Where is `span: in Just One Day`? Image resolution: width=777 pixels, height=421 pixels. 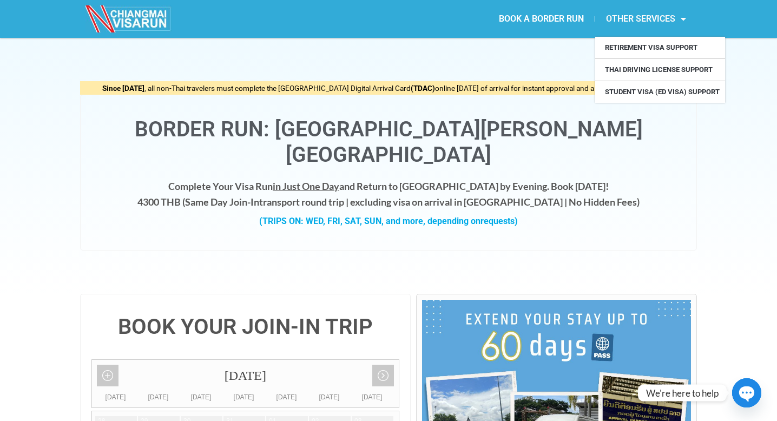
span: in Just One Day is located at coordinates (306, 186).